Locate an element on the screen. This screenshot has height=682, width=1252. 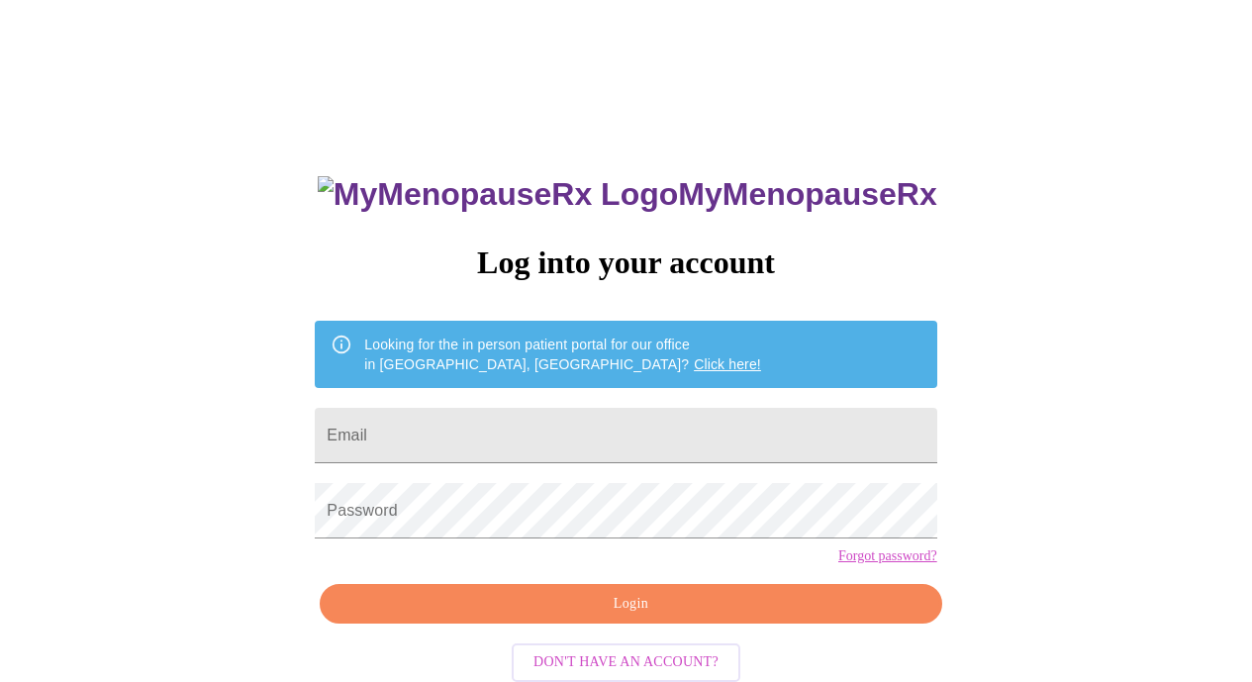
span: Login is located at coordinates (631, 604).